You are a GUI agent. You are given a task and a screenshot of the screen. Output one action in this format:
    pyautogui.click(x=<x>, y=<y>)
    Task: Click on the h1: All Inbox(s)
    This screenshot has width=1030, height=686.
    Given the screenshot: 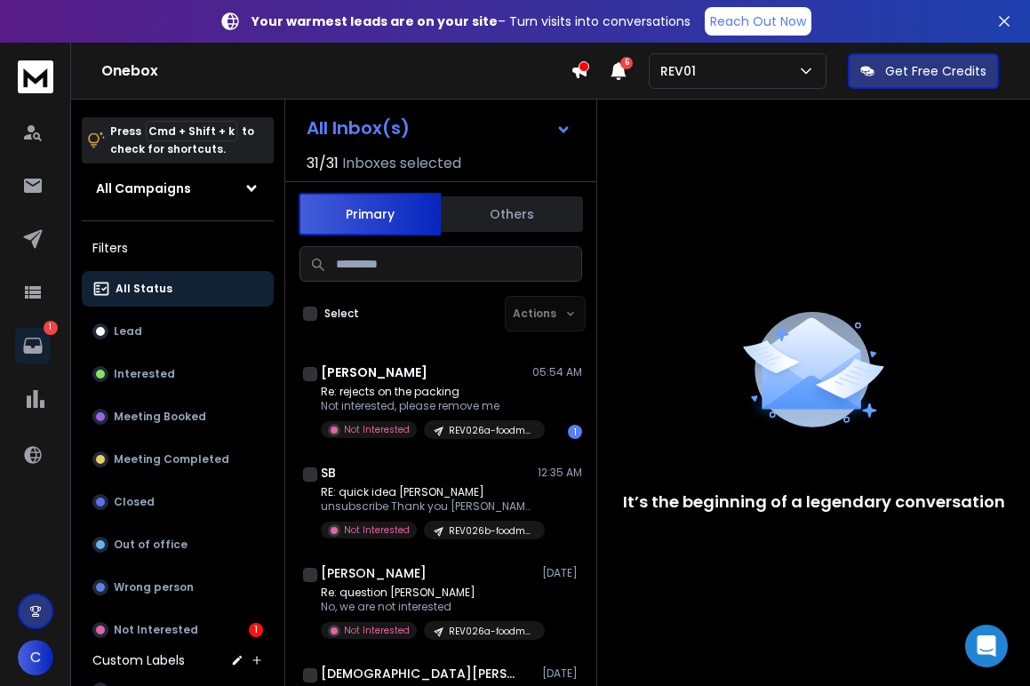 What is the action you would take?
    pyautogui.click(x=358, y=128)
    